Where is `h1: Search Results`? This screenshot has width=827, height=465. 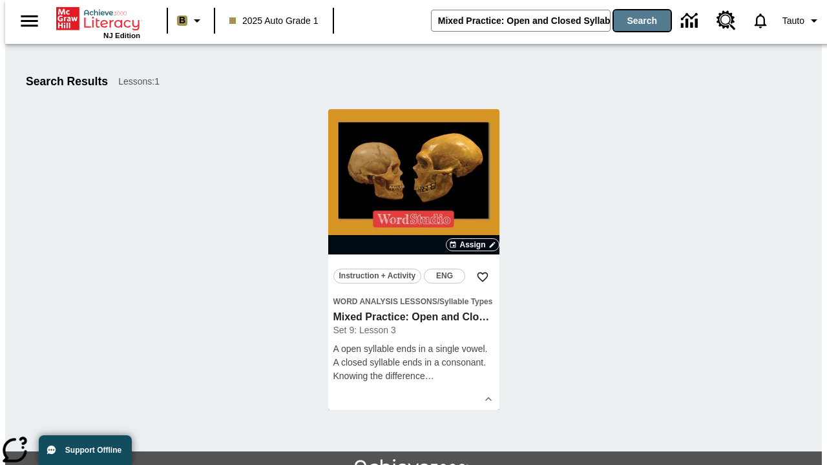 h1: Search Results is located at coordinates (67, 81).